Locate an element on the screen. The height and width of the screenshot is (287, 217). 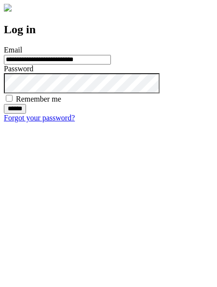
h2: Log in is located at coordinates (108, 29).